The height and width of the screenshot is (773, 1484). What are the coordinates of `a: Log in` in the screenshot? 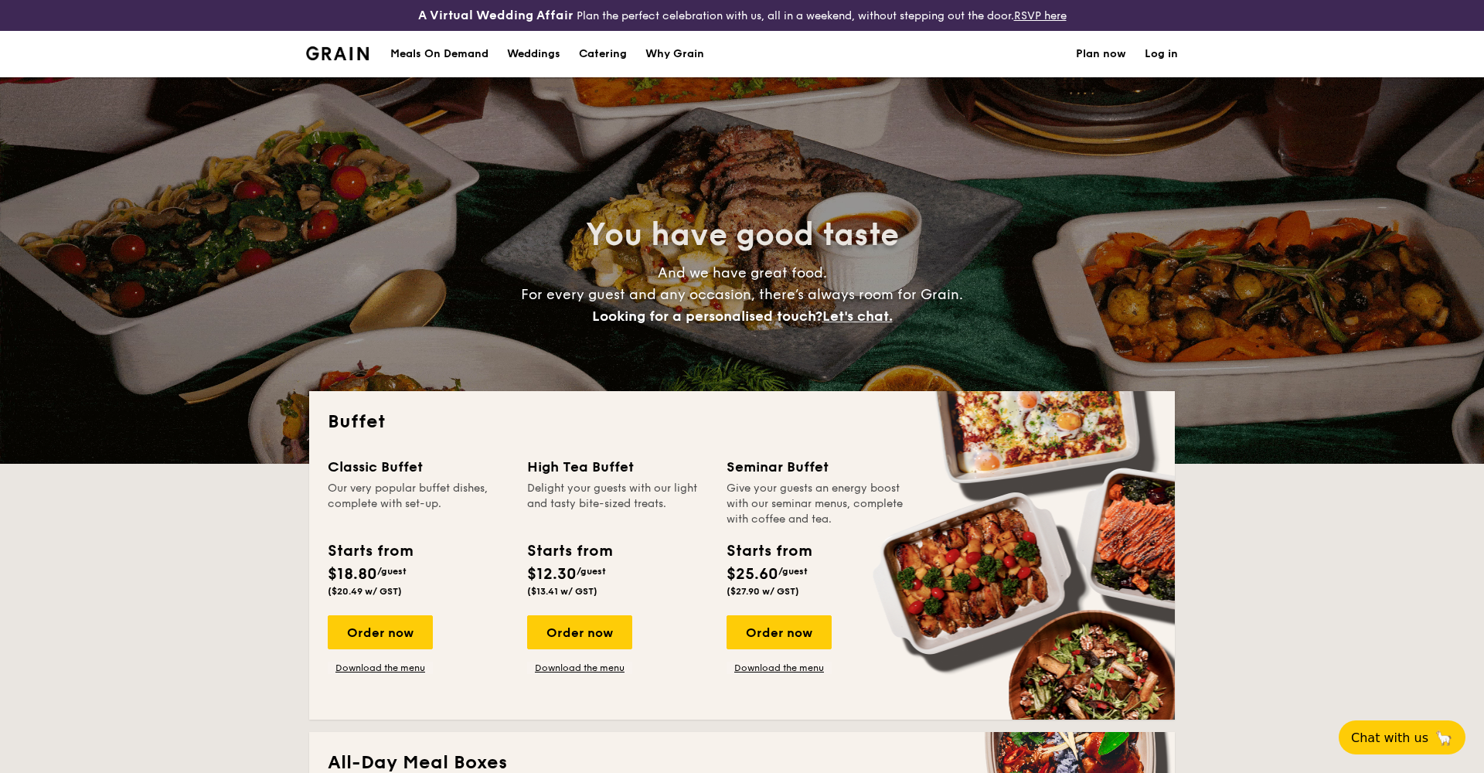 It's located at (1161, 54).